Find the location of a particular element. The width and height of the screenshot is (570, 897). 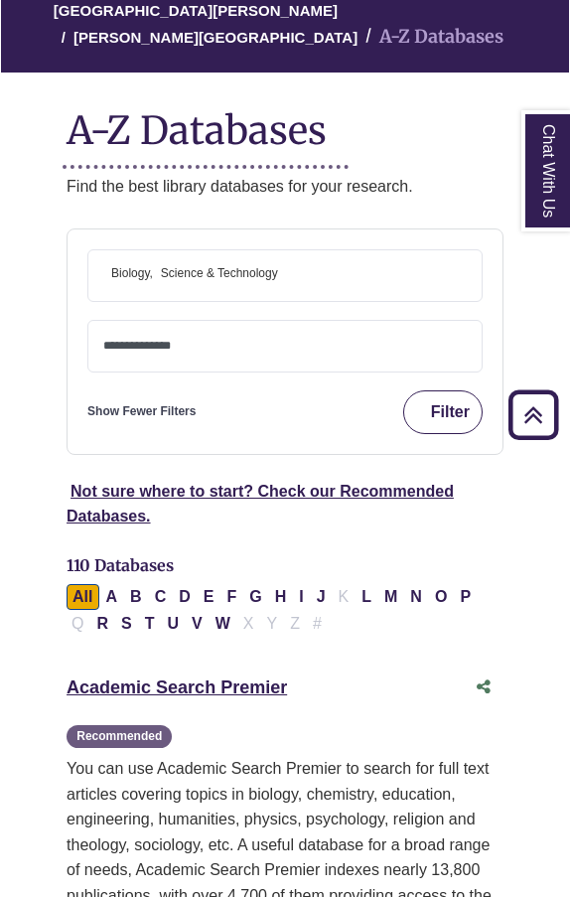

button: All is located at coordinates (82, 597).